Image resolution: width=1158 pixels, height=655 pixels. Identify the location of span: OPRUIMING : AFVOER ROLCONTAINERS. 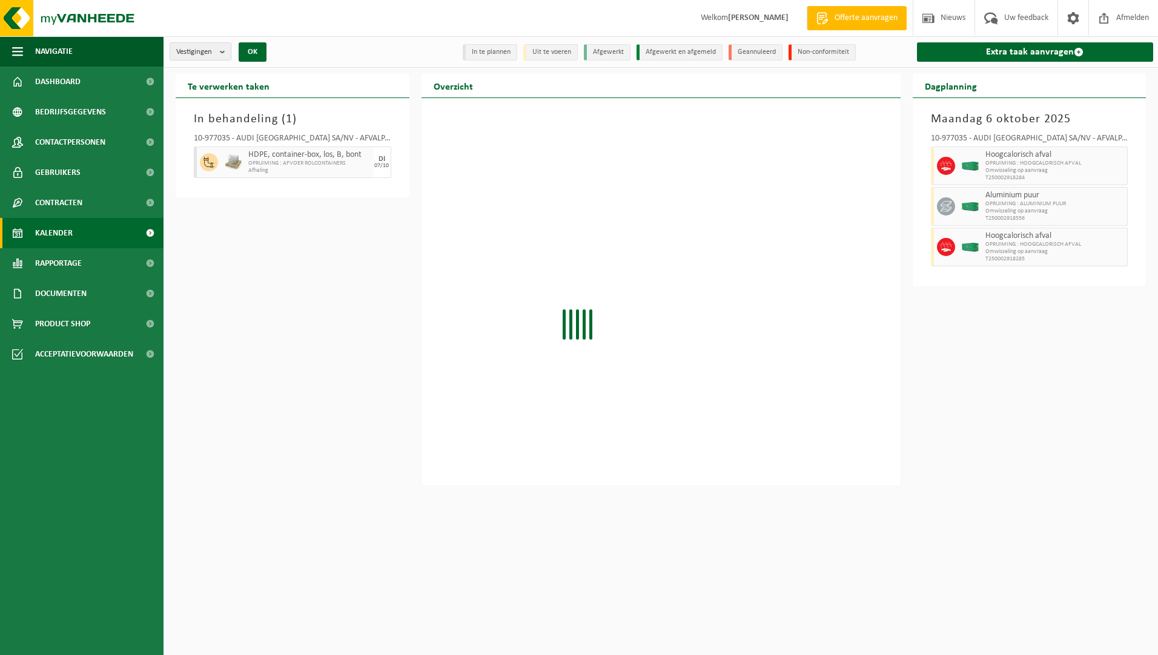
(309, 164).